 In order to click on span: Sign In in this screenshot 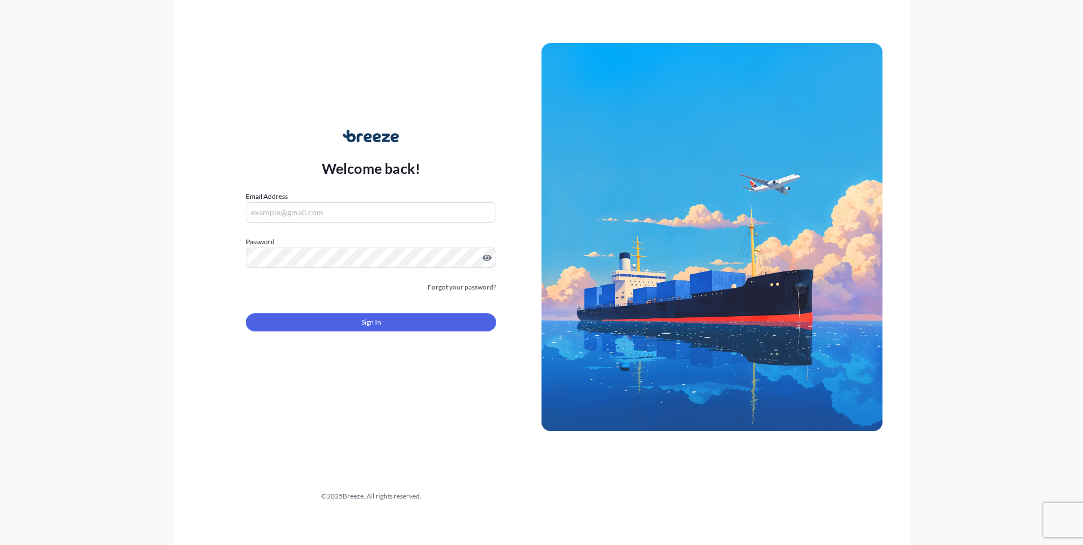, I will do `click(371, 322)`.